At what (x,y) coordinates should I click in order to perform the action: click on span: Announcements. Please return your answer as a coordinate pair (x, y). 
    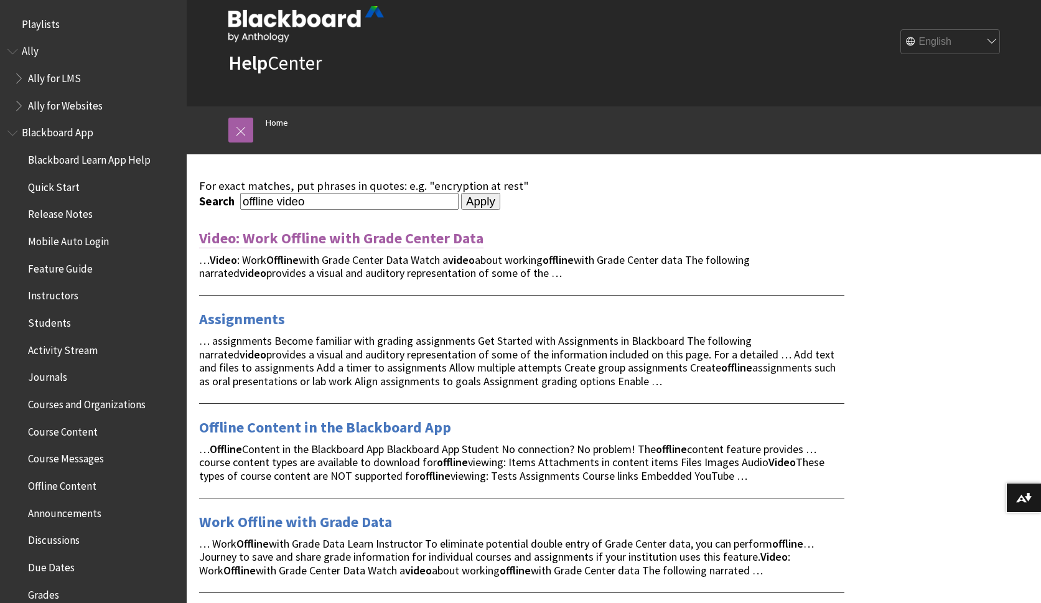
    Looking at the image, I should click on (65, 511).